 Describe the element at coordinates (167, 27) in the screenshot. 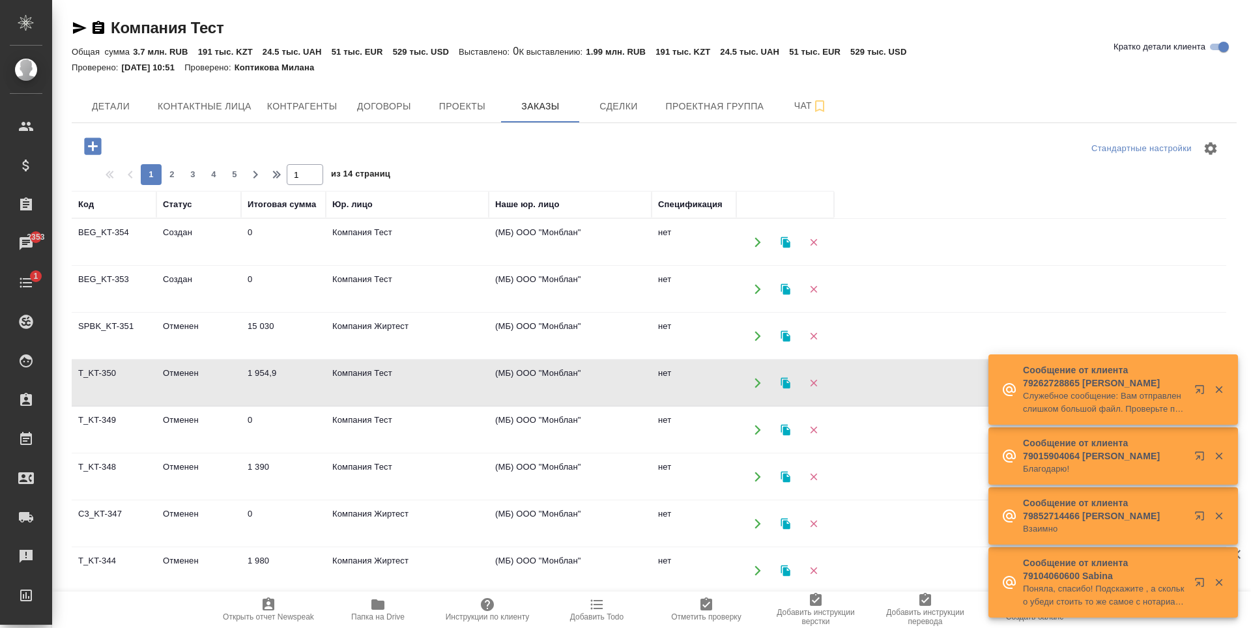

I see `a: Компания Тест` at that location.